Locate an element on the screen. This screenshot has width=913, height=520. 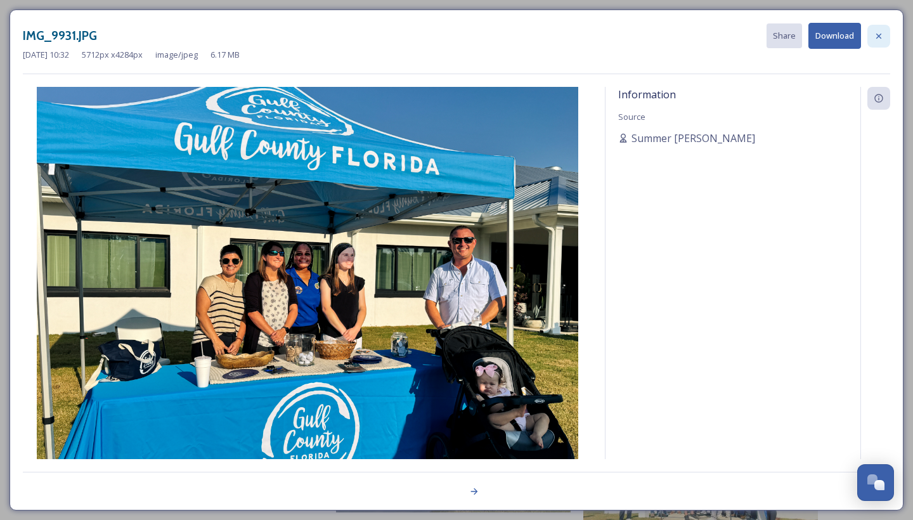
button: Download is located at coordinates (834, 36).